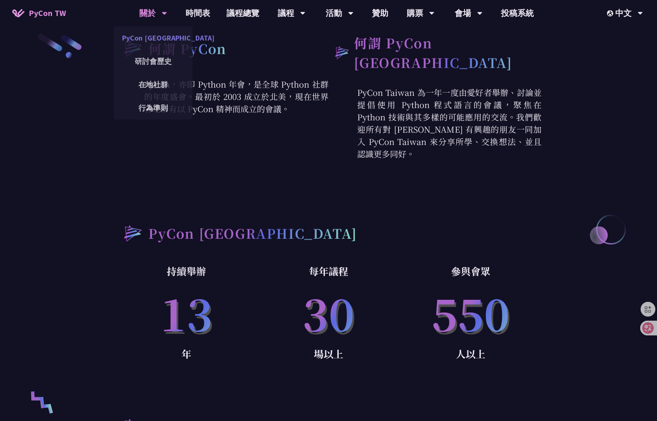 Image resolution: width=657 pixels, height=421 pixels. What do you see at coordinates (328, 354) in the screenshot?
I see `p: 場以上` at bounding box center [328, 354].